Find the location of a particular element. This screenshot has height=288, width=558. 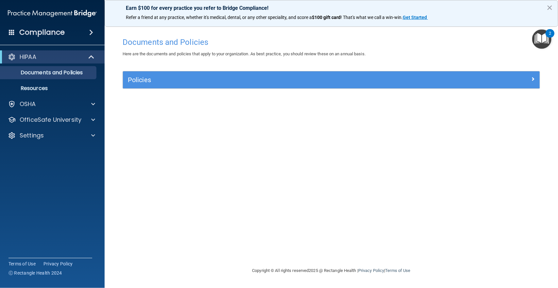

span: Ⓒ Rectangle Health 2024 is located at coordinates (35, 273).